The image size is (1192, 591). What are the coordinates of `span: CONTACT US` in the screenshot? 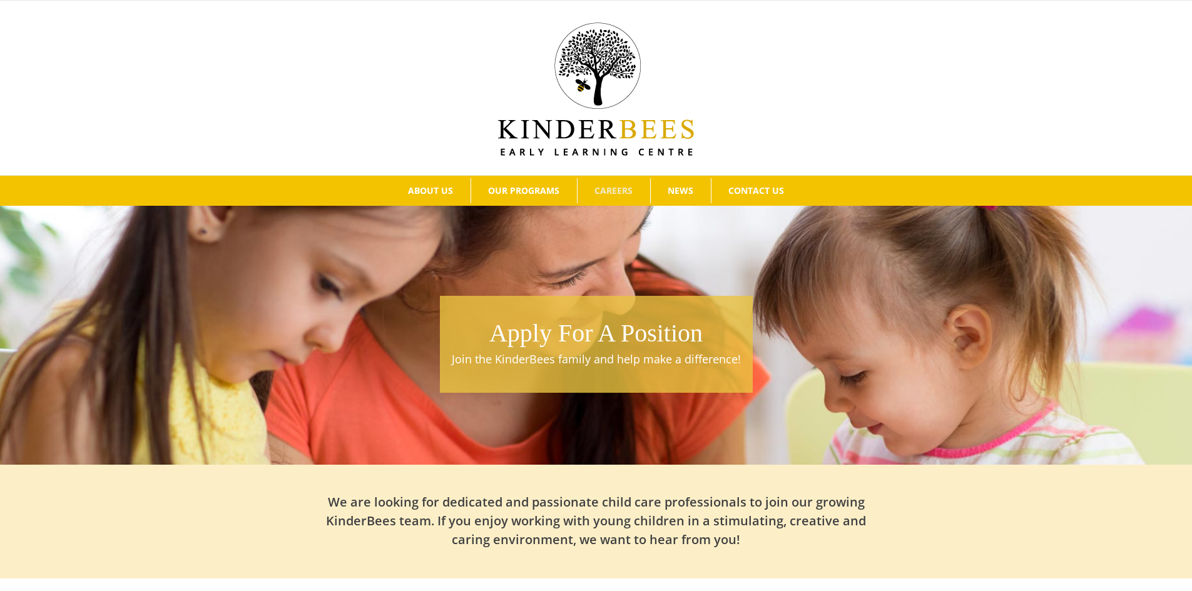 It's located at (756, 191).